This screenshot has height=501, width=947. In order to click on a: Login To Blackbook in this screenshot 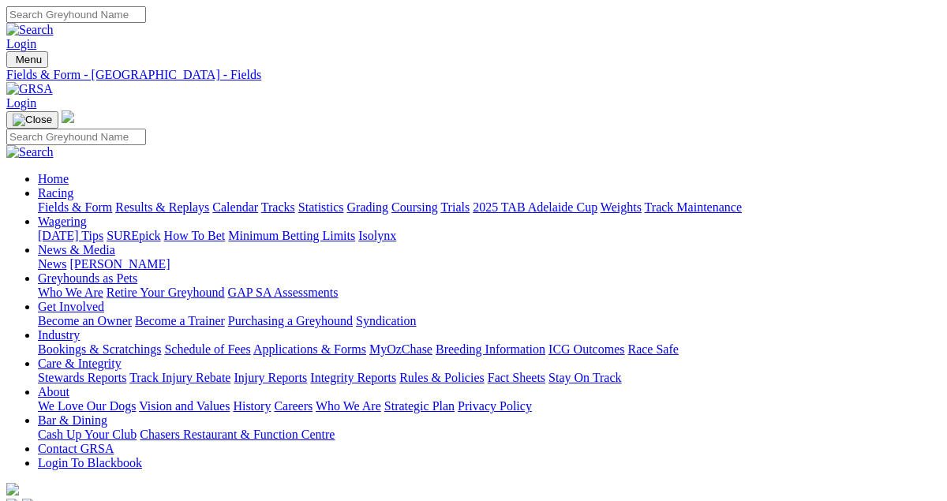, I will do `click(90, 463)`.